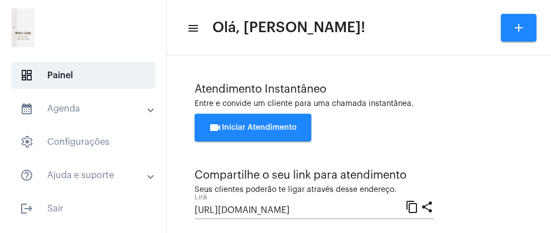  I want to click on mat-icon: content_copy, so click(412, 207).